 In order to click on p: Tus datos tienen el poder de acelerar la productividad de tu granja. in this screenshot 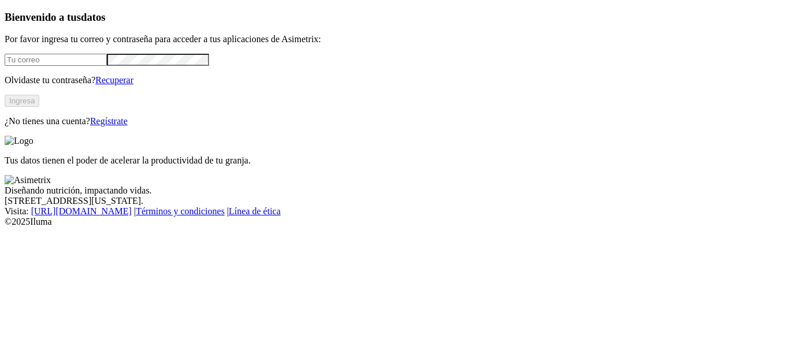, I will do `click(394, 161)`.